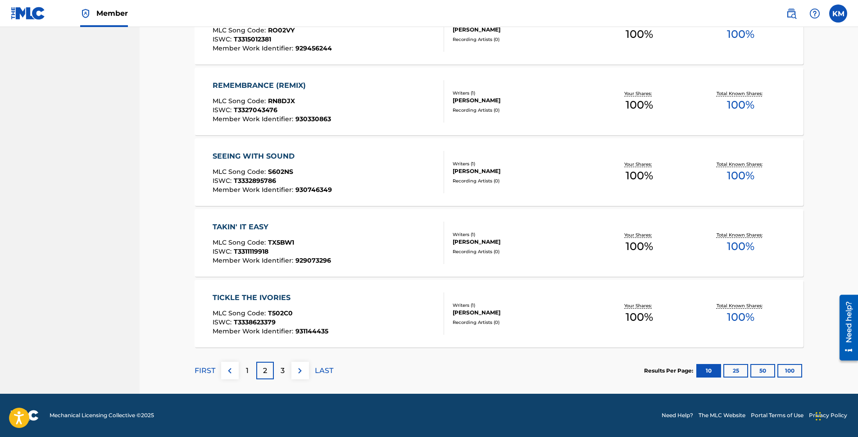 The width and height of the screenshot is (858, 437). I want to click on a: Privacy Policy, so click(828, 415).